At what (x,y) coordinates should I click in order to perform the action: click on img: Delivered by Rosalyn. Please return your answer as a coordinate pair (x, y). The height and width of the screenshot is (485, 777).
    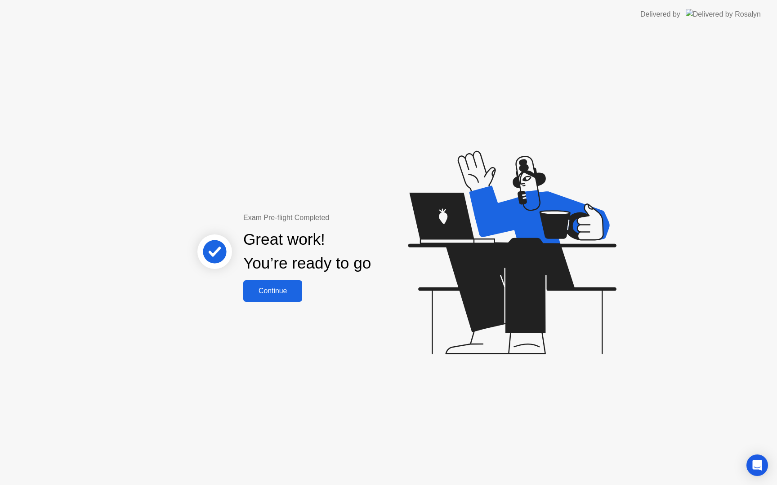
    Looking at the image, I should click on (723, 14).